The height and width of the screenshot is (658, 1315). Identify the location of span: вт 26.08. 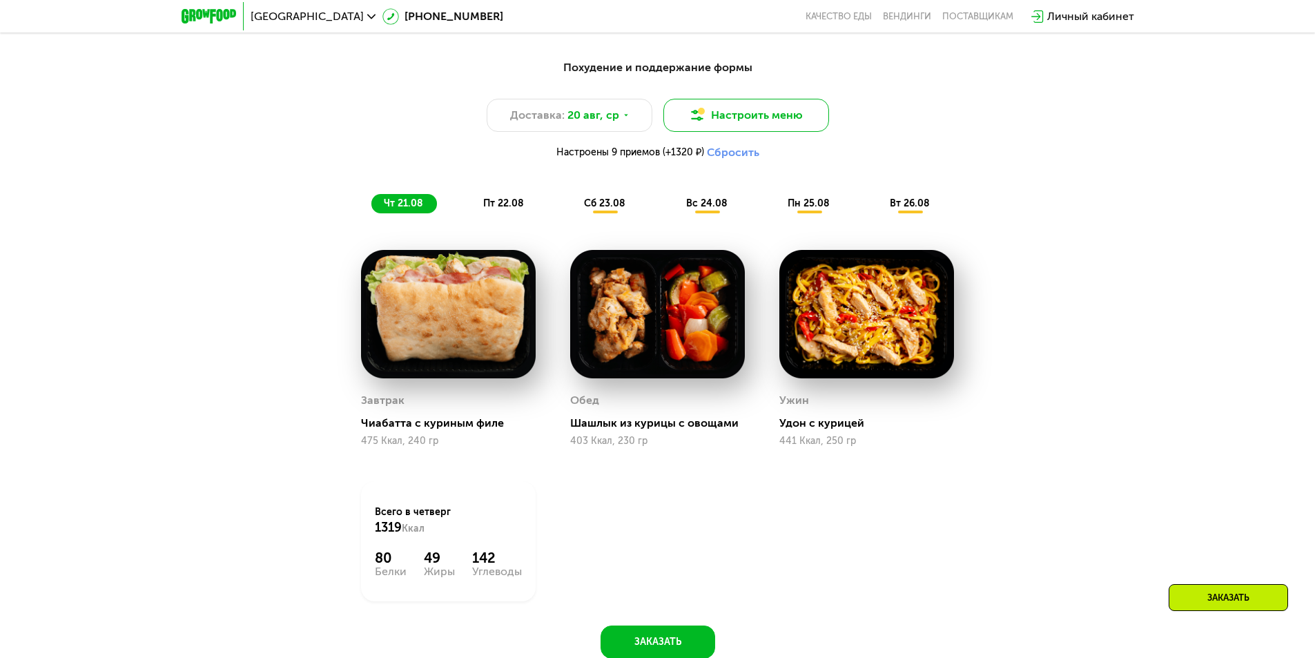
(910, 203).